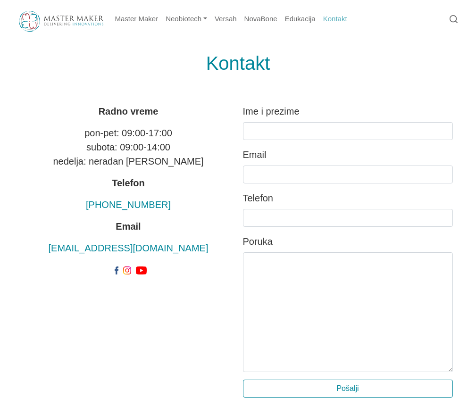 The height and width of the screenshot is (415, 476). What do you see at coordinates (128, 111) in the screenshot?
I see `strong: Radno vreme` at bounding box center [128, 111].